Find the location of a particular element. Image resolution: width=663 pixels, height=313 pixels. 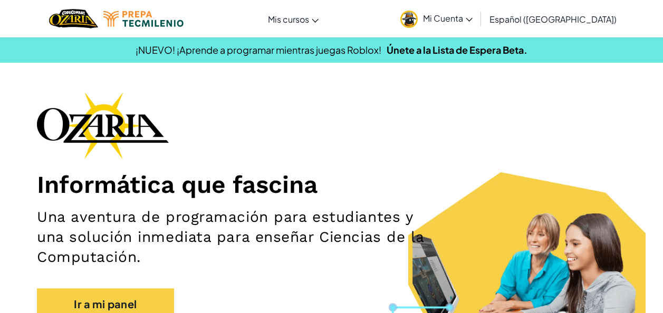

a: Mi Cuenta is located at coordinates (436, 18).